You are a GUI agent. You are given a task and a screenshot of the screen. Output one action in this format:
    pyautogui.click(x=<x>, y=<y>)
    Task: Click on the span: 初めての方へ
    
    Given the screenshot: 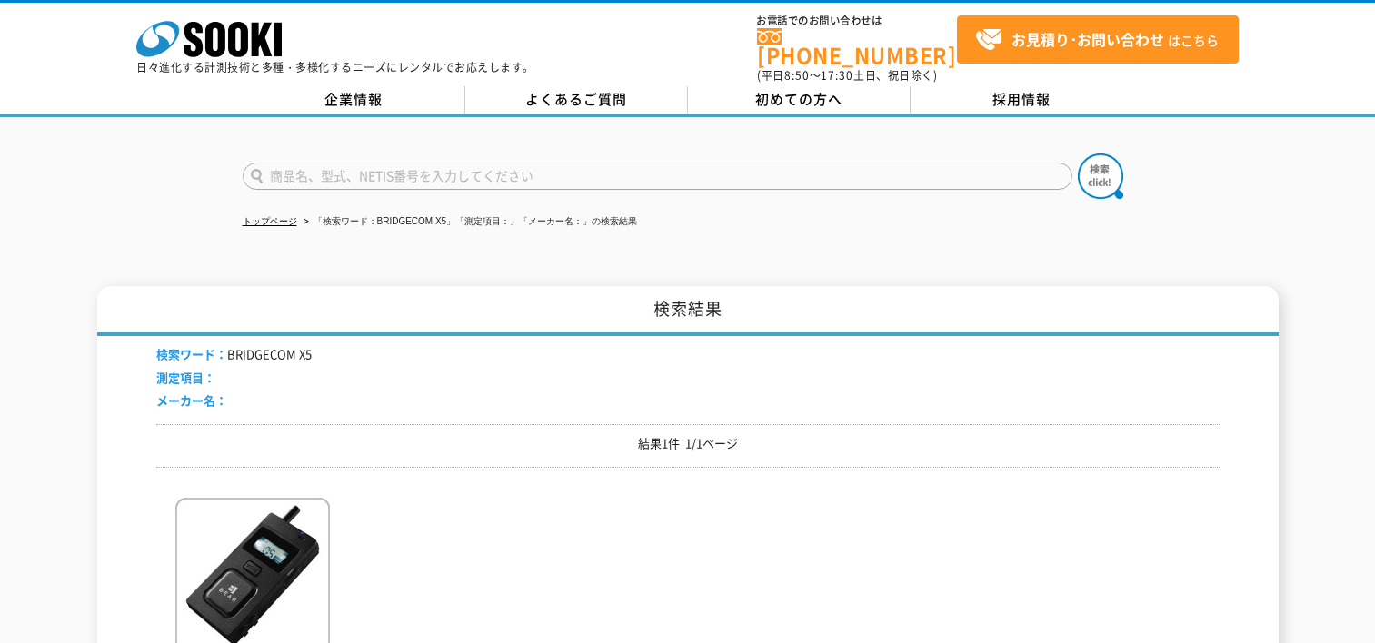 What is the action you would take?
    pyautogui.click(x=799, y=99)
    